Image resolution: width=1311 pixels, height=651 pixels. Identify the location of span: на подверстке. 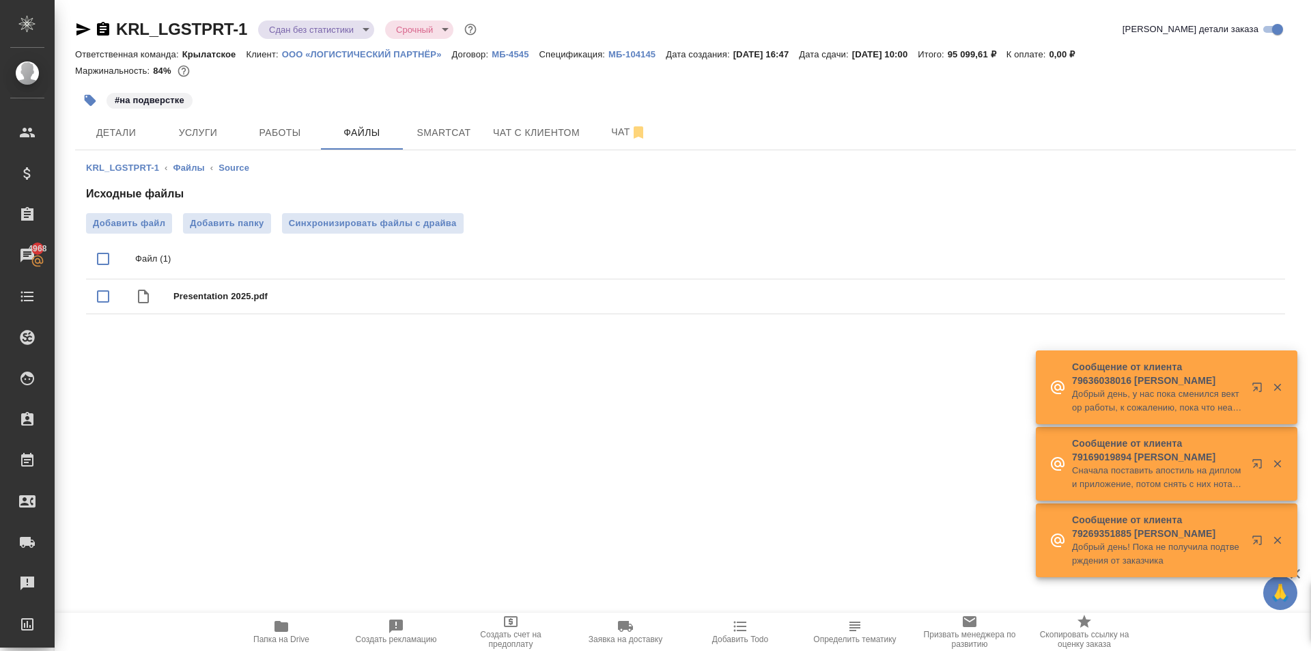
(150, 99).